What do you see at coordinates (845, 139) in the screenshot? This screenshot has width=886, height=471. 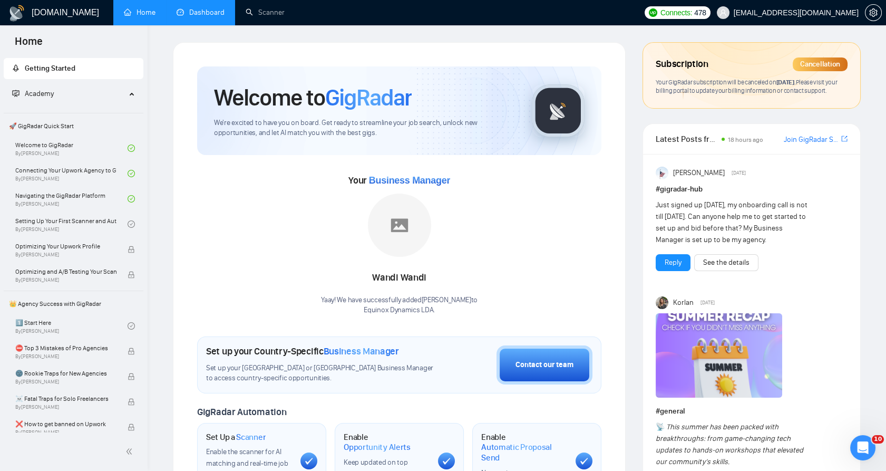 I see `span: export` at bounding box center [845, 139].